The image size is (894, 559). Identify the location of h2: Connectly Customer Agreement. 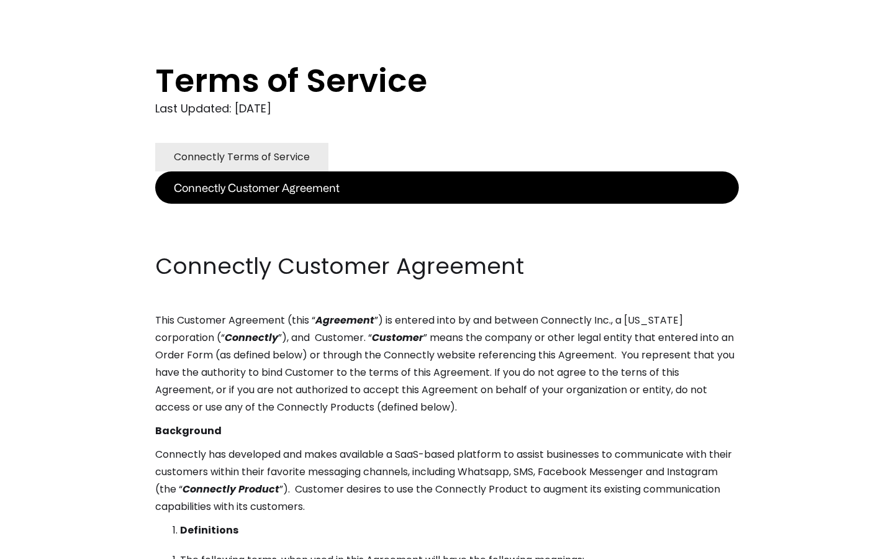
(447, 266).